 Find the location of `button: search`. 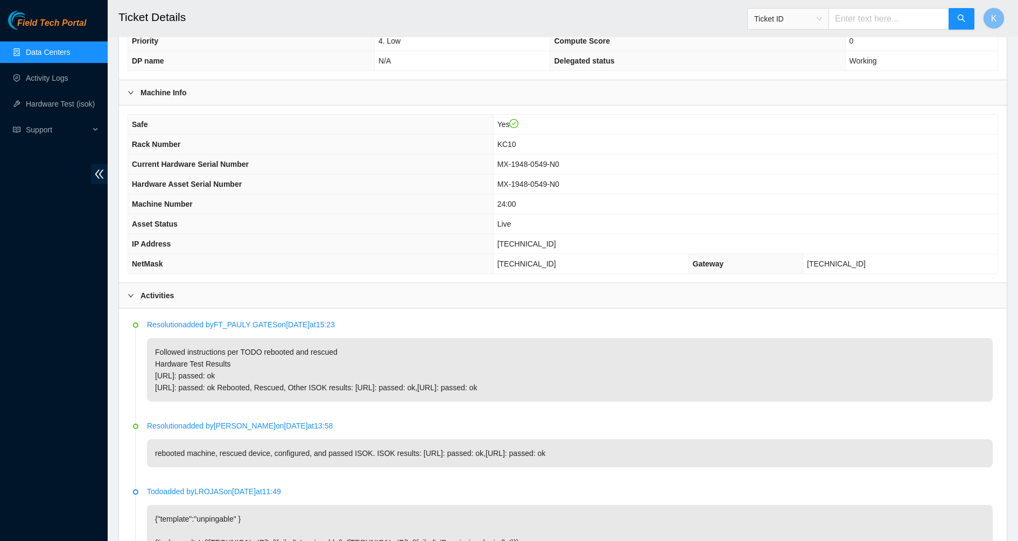

button: search is located at coordinates (961, 19).